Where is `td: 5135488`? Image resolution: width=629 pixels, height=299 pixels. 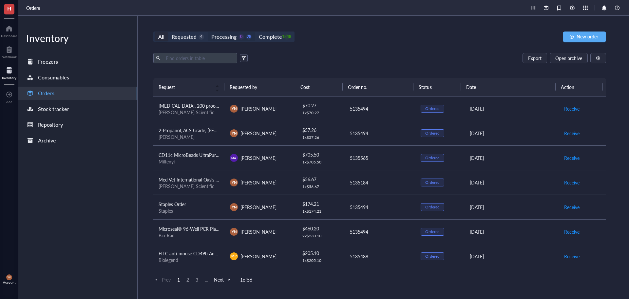 td: 5135488 is located at coordinates (380, 256).